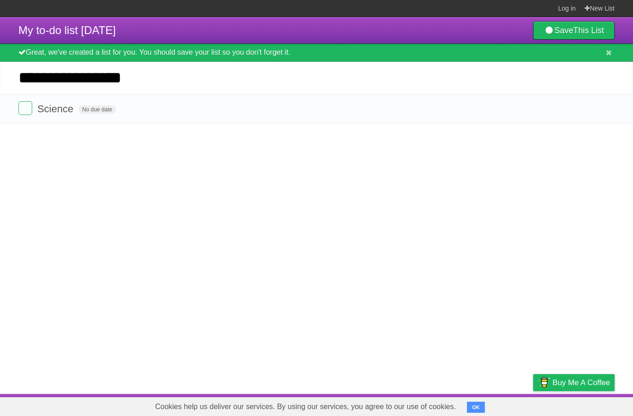 This screenshot has height=416, width=633. I want to click on img: Buy me a coffee, so click(543, 382).